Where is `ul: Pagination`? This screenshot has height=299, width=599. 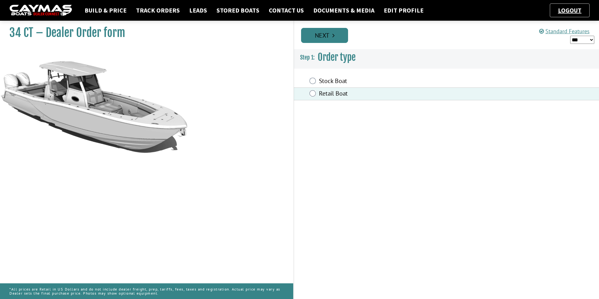 ul: Pagination is located at coordinates (449, 35).